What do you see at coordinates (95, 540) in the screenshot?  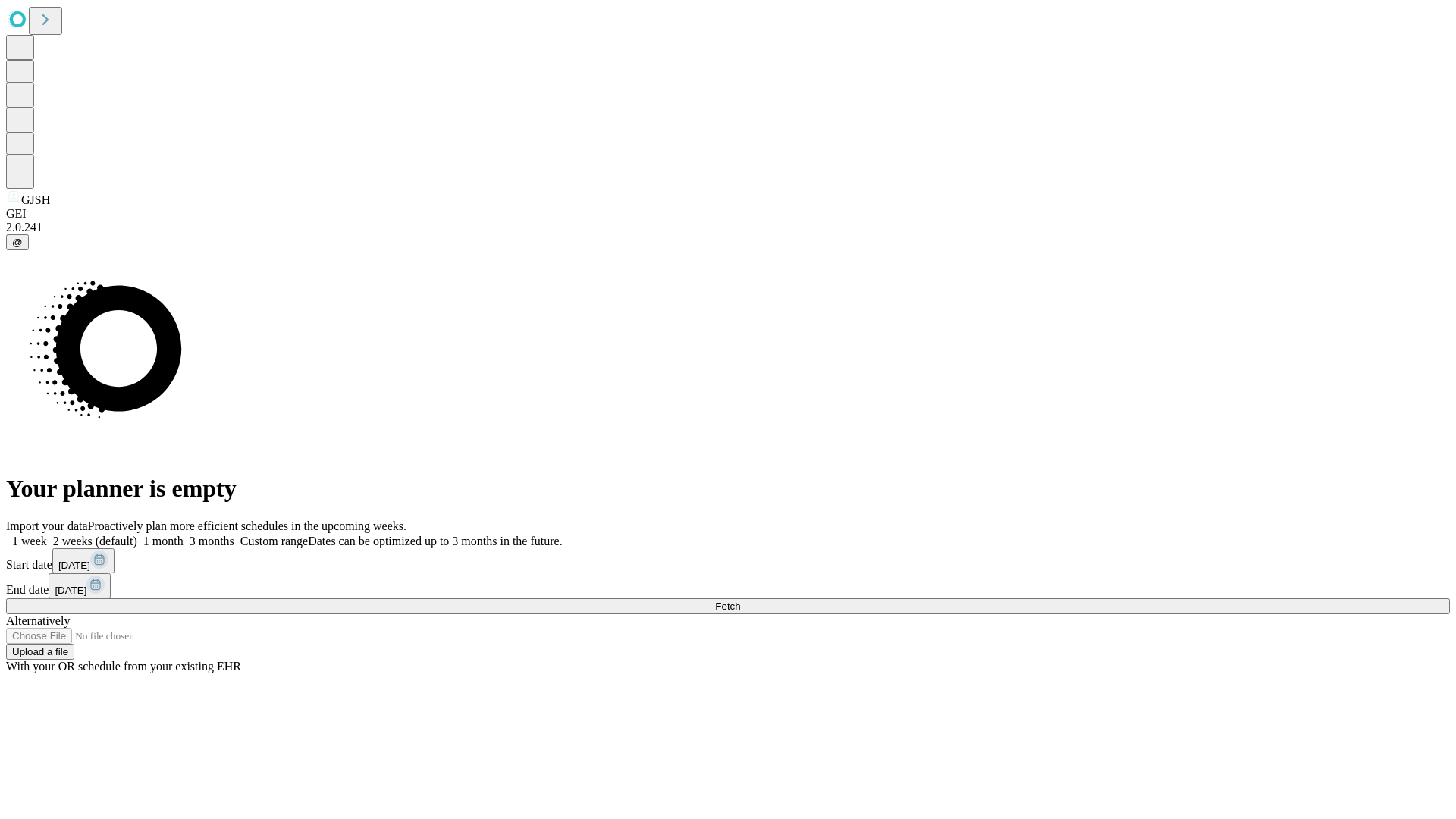 I see `span: 2 weeks (default)` at bounding box center [95, 540].